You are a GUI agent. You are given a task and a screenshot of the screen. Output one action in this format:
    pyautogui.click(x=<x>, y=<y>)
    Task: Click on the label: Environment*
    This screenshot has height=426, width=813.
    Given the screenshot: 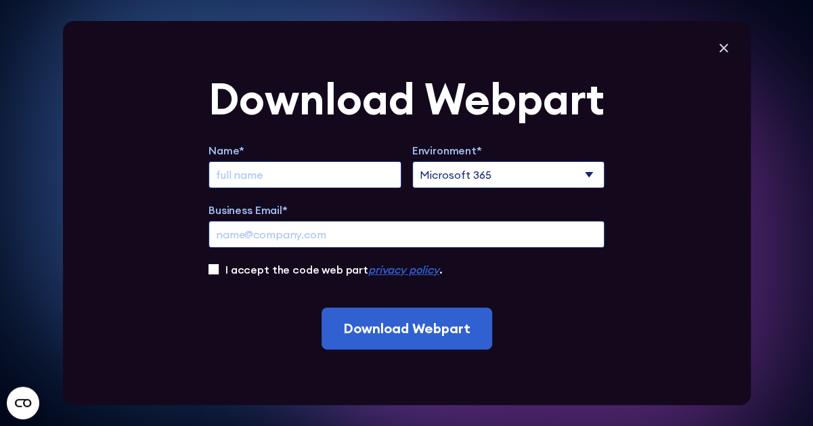 What is the action you would take?
    pyautogui.click(x=508, y=150)
    